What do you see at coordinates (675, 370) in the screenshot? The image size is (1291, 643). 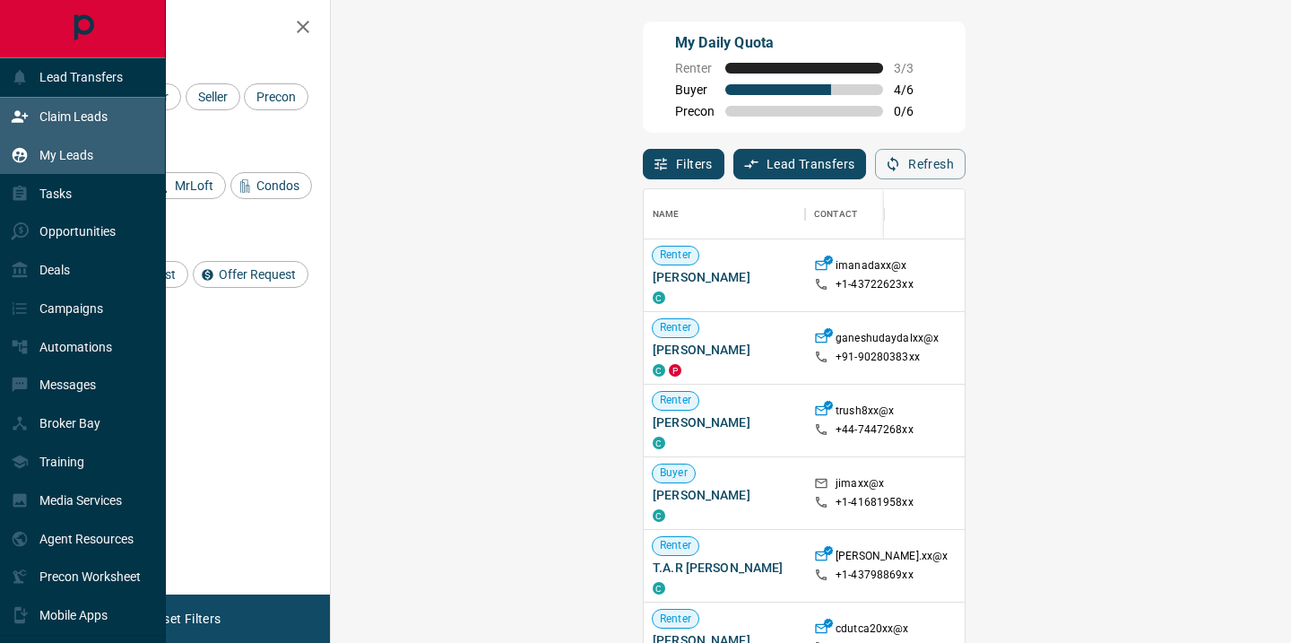 I see `div: property.ca` at bounding box center [675, 370].